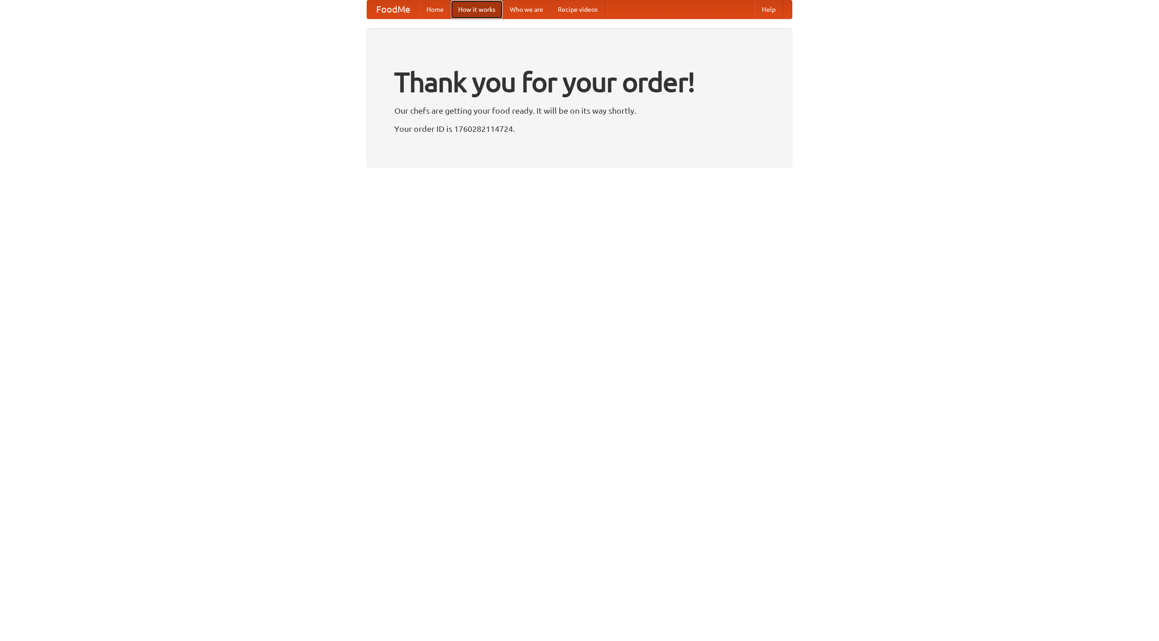 This screenshot has width=1159, height=641. Describe the element at coordinates (435, 10) in the screenshot. I see `a: Home` at that location.